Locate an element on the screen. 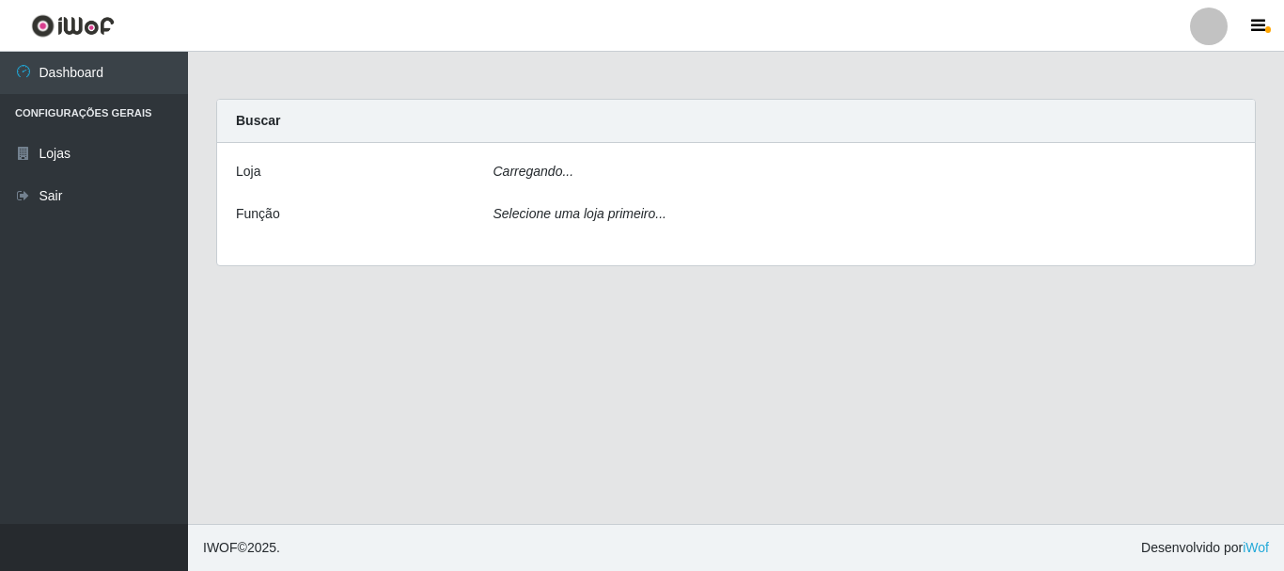 Image resolution: width=1284 pixels, height=571 pixels. strong: Buscar is located at coordinates (258, 120).